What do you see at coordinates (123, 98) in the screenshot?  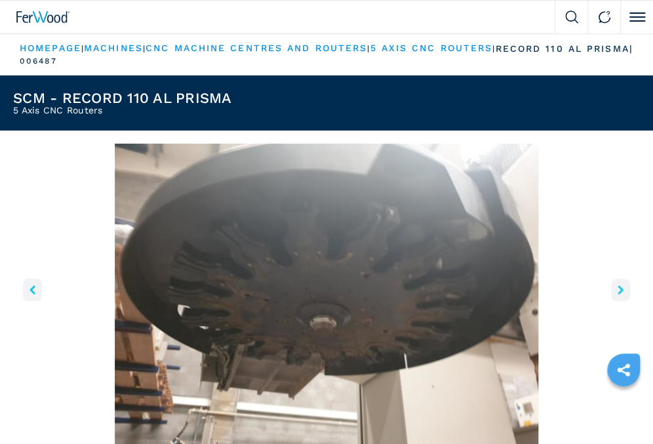 I see `h1: SCM - RECORD 110 AL PRISMA` at bounding box center [123, 98].